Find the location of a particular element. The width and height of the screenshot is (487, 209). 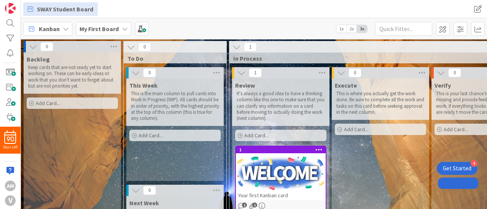

span: 1x is located at coordinates (341, 29).